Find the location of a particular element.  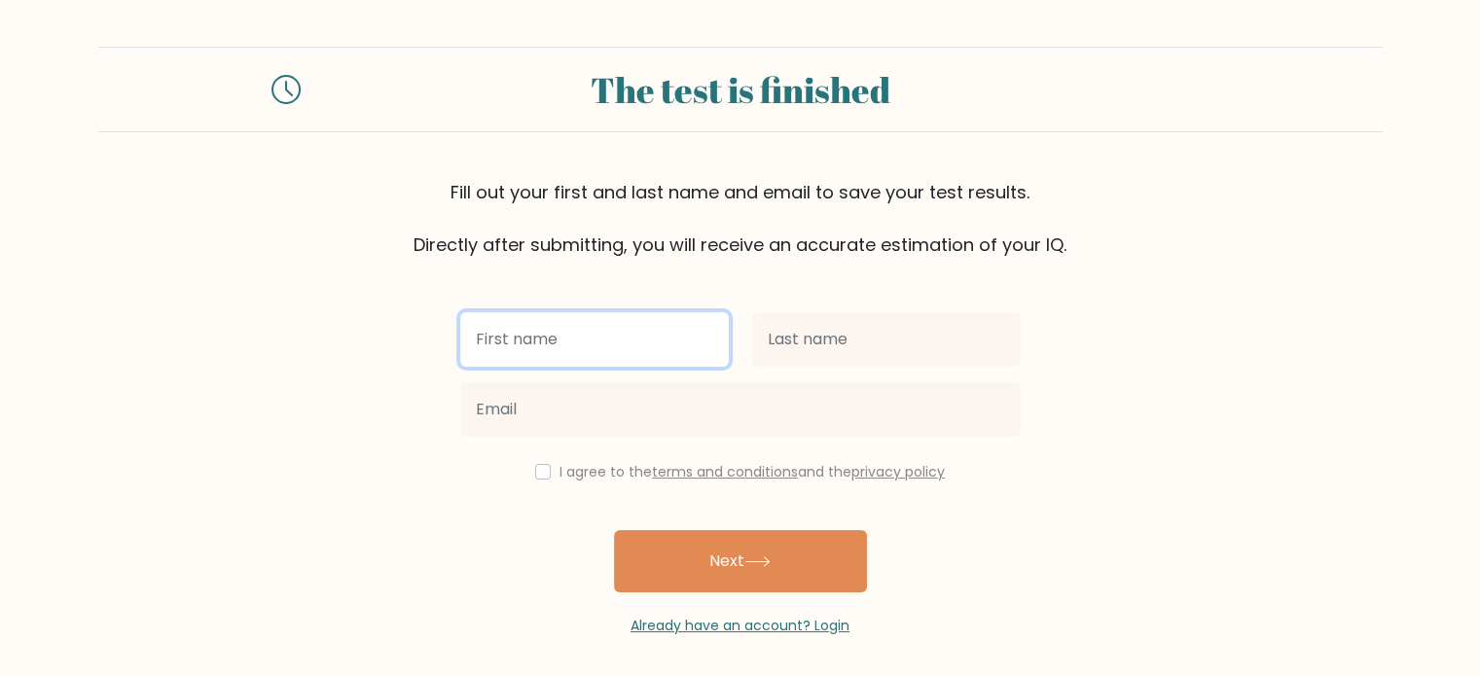

input: Last name is located at coordinates (886, 340).